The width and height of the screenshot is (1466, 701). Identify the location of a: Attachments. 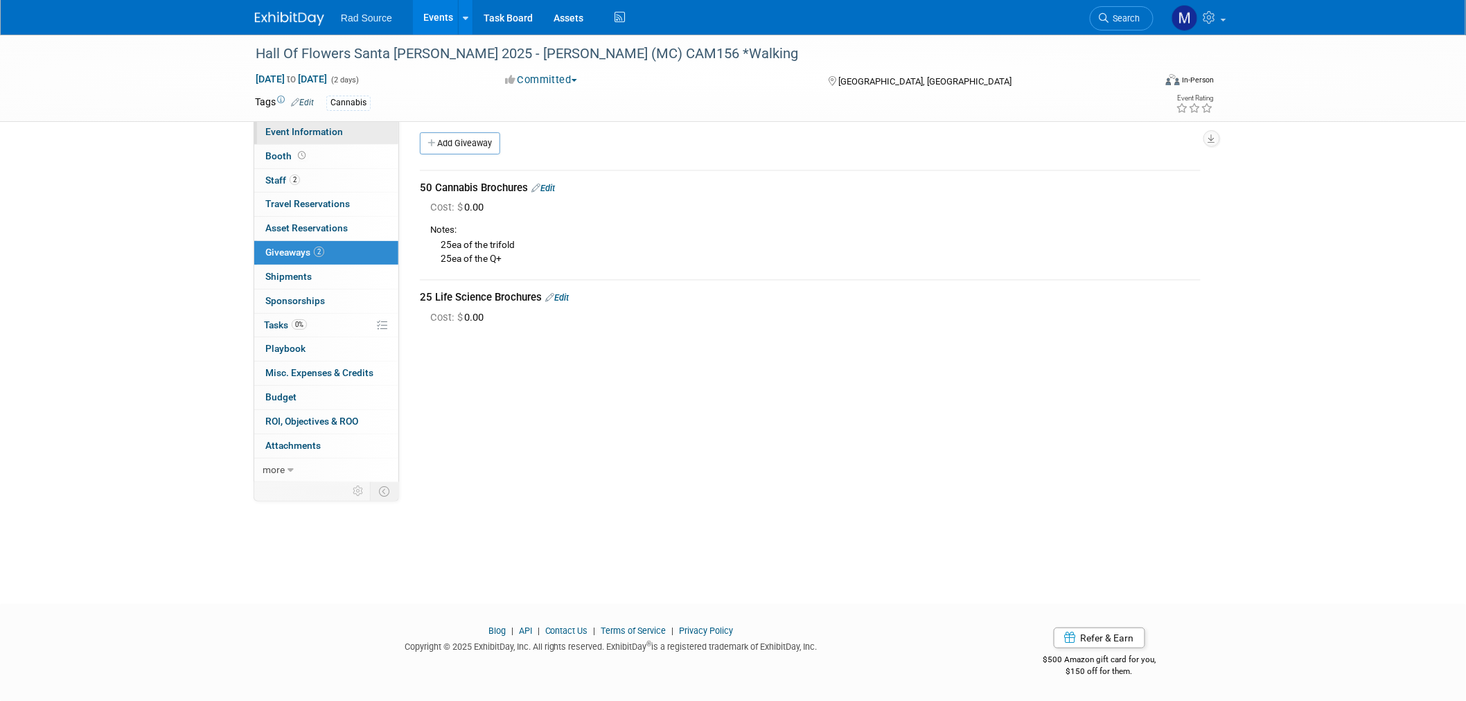
(326, 446).